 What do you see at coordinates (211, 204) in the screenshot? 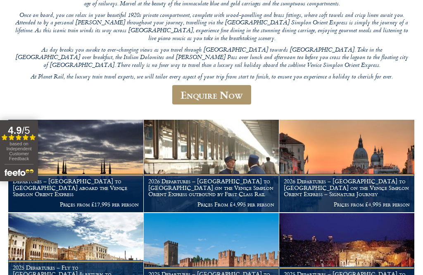
I see `p: Prices From £4,995 per person` at bounding box center [211, 204].